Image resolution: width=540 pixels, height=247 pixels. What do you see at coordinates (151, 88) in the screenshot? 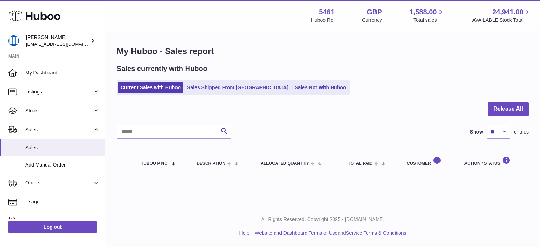
I see `a: Current Sales with Huboo` at bounding box center [151, 88].